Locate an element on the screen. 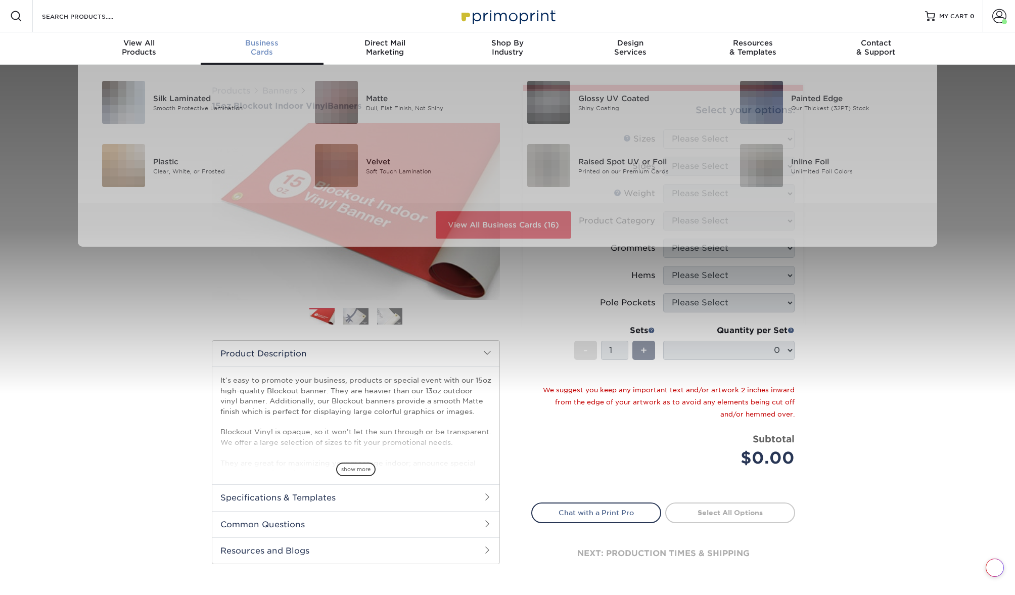  a: Painted Edge Business Cards Painted Edge Our Thickest (32PT) Stock is located at coordinates (826, 102).